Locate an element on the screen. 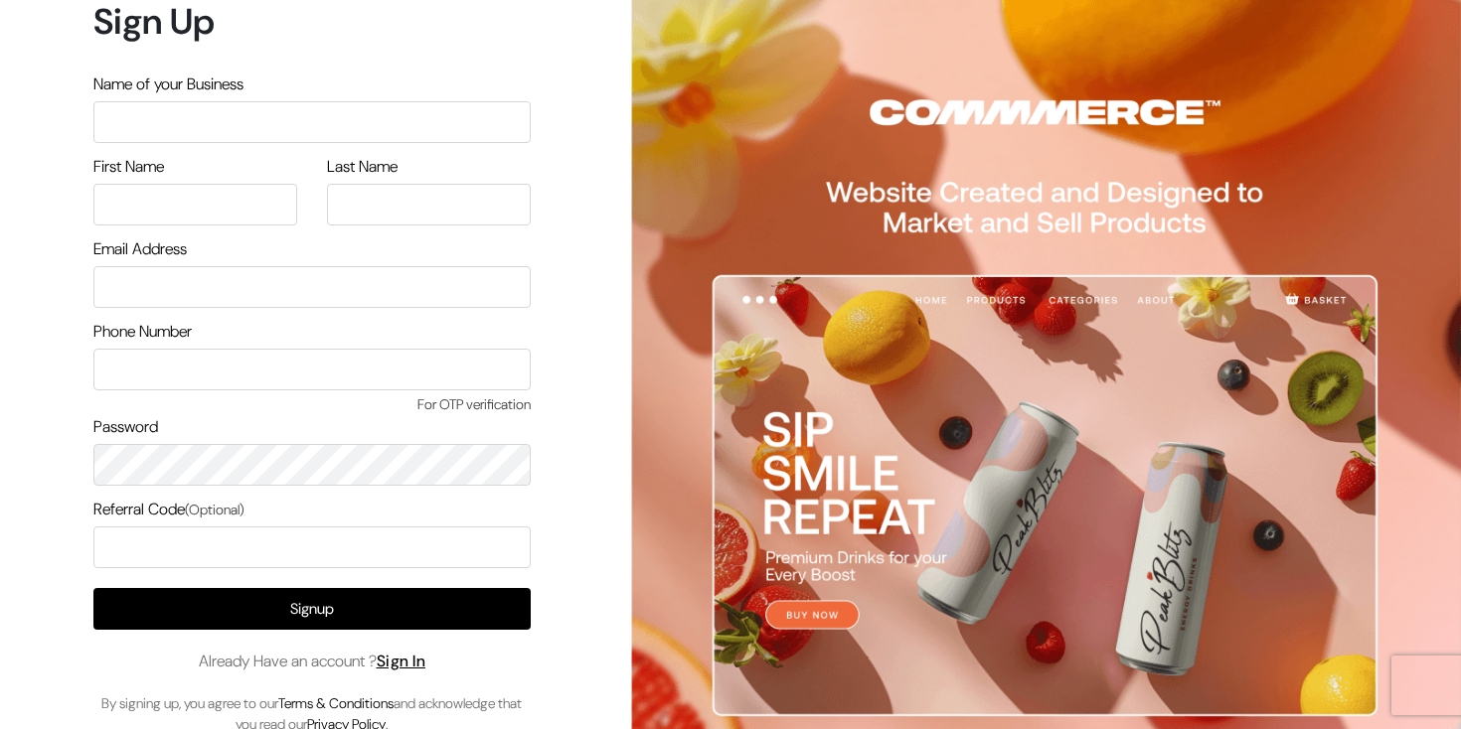 This screenshot has width=1461, height=729. span: For OTP verification is located at coordinates (312, 404).